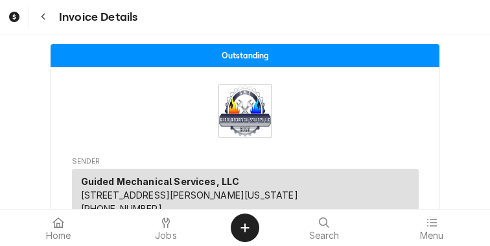 The image size is (490, 246). I want to click on div: Status, so click(245, 55).